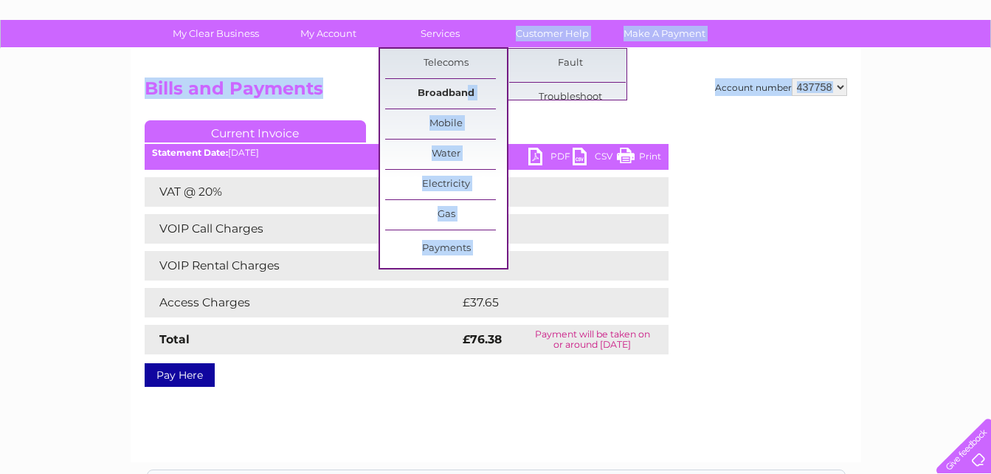 This screenshot has width=991, height=474. What do you see at coordinates (482, 339) in the screenshot?
I see `strong: £76.38` at bounding box center [482, 339].